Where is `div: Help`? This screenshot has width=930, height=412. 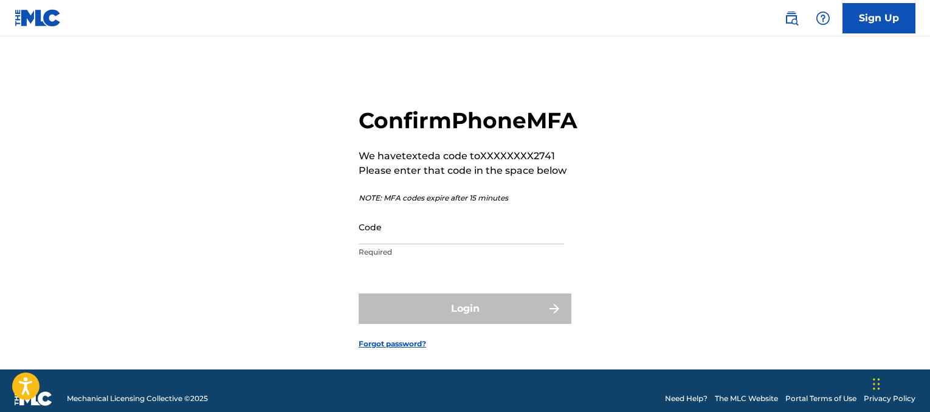 div: Help is located at coordinates (823, 18).